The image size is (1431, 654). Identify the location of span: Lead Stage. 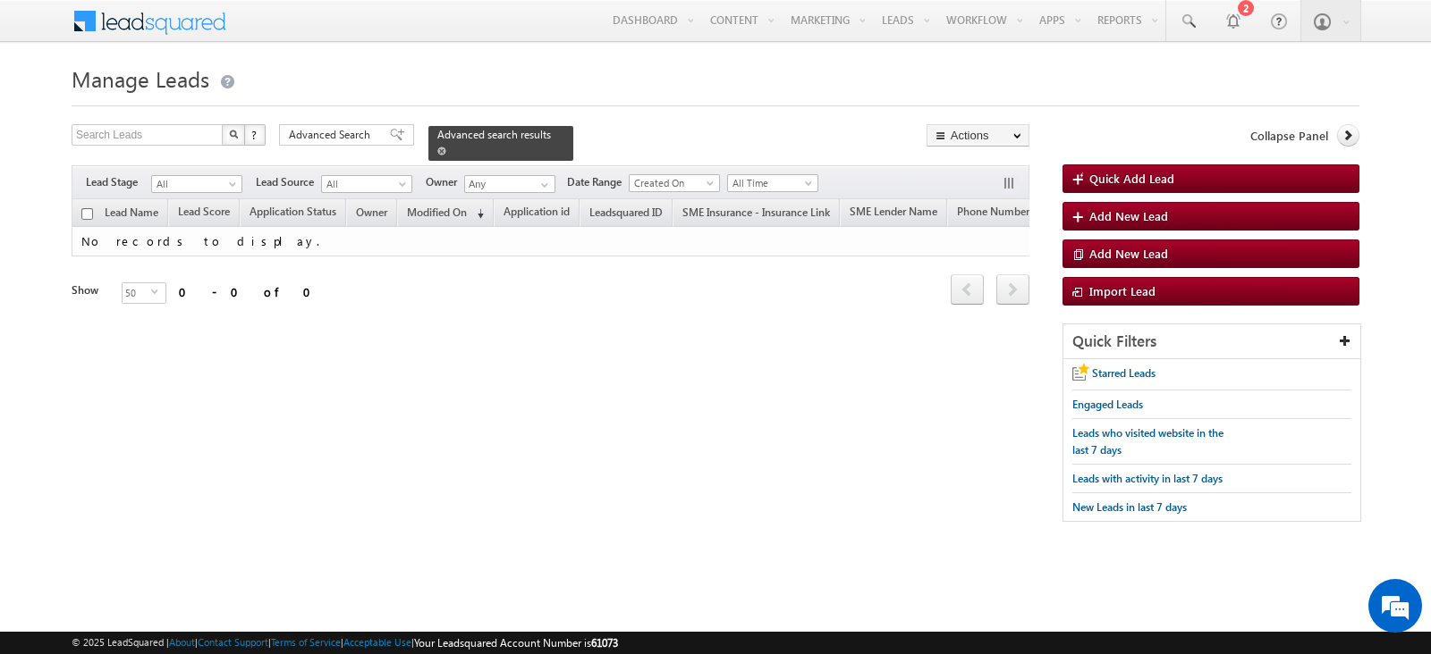
(118, 182).